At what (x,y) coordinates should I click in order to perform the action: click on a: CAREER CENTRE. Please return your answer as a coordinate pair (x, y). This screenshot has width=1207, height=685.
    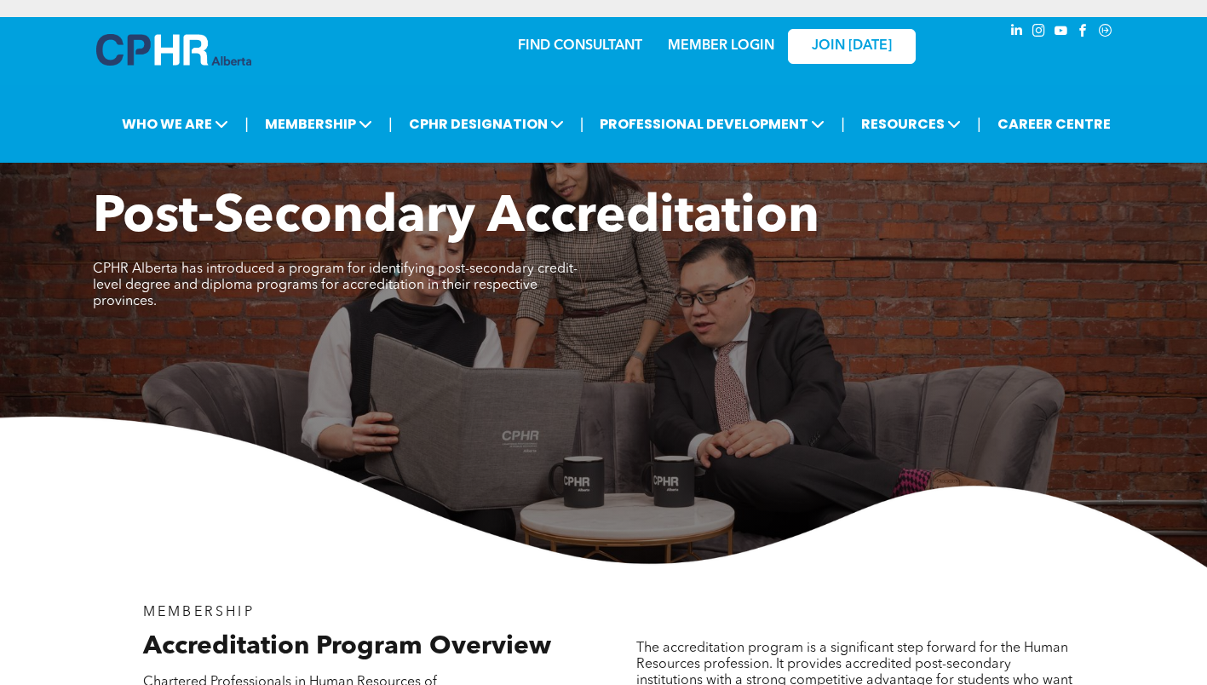
    Looking at the image, I should click on (1054, 124).